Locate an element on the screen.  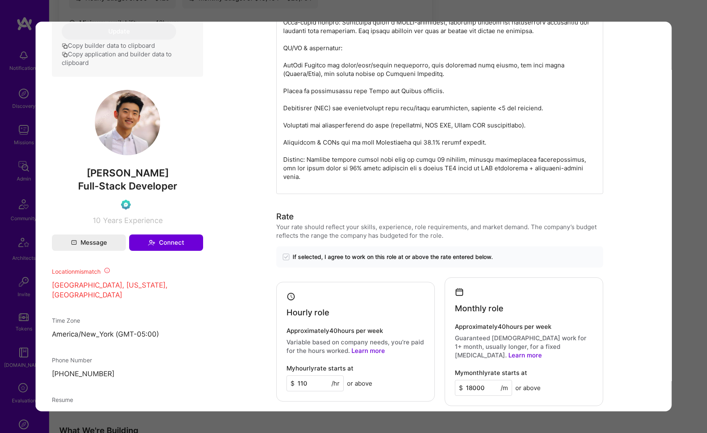
span: Phone Number is located at coordinates (72, 360).